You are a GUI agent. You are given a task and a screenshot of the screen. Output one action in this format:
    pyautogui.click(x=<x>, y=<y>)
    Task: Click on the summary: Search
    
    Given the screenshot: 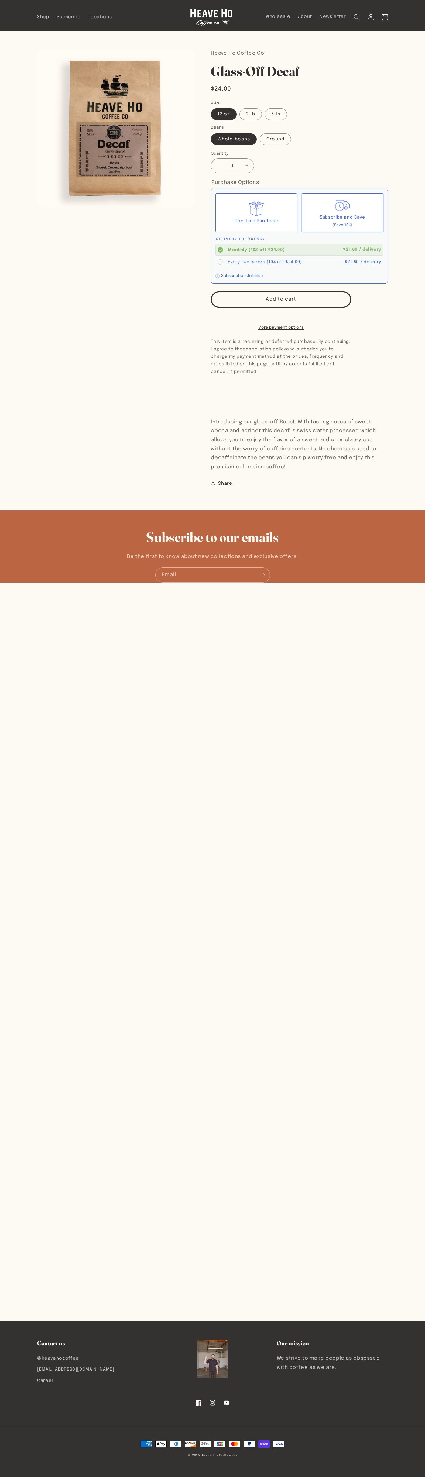 What is the action you would take?
    pyautogui.click(x=357, y=17)
    